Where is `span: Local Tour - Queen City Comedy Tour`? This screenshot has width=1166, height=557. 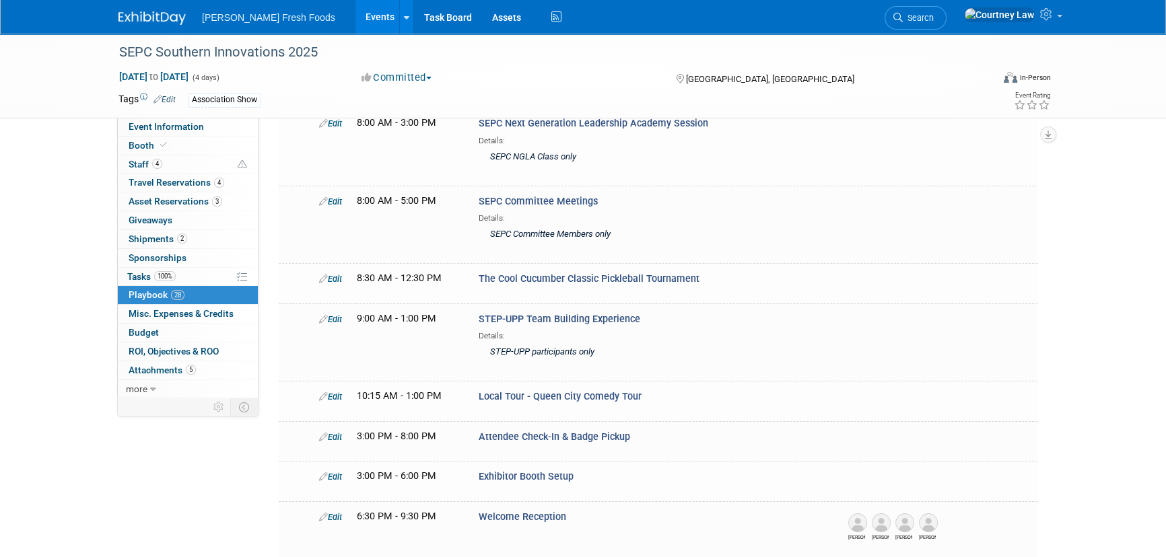 span: Local Tour - Queen City Comedy Tour is located at coordinates (560, 397).